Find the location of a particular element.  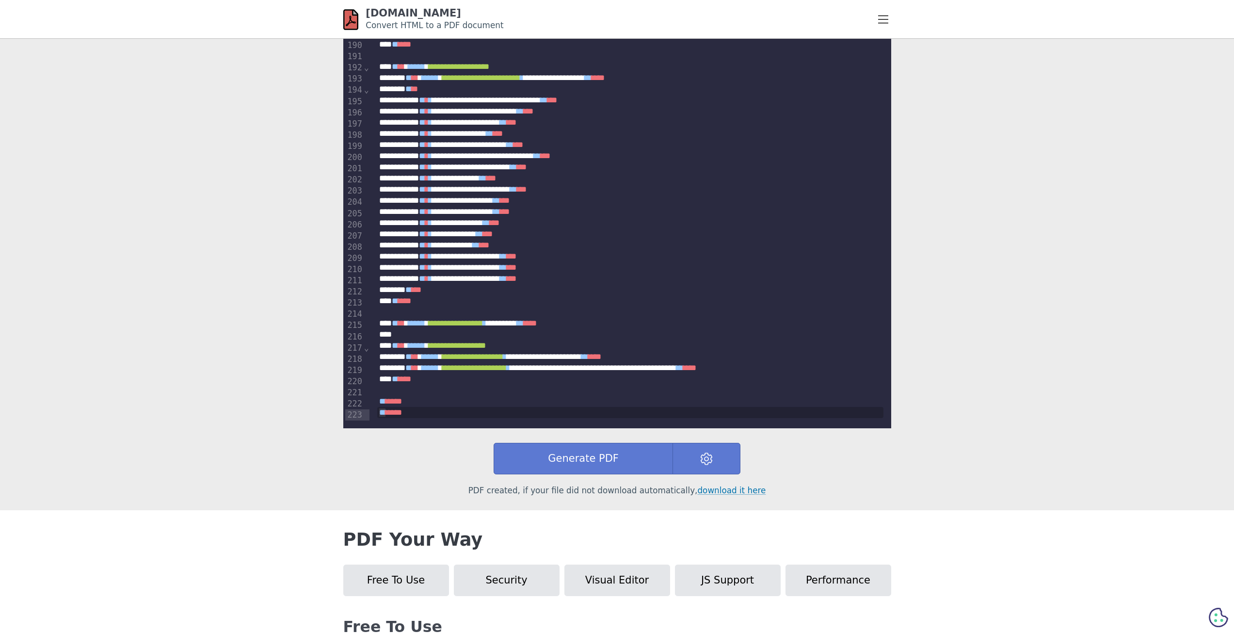

div: 200 is located at coordinates (355, 157).